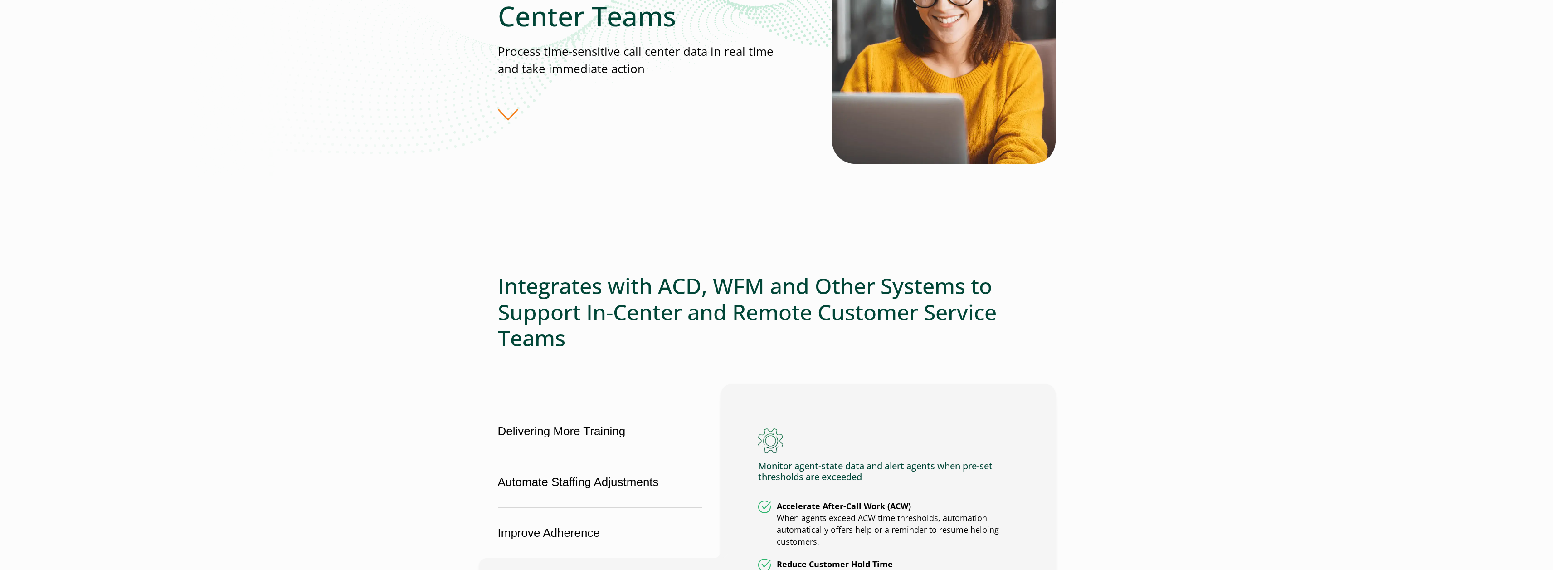 This screenshot has height=570, width=1553. I want to click on button: Automate Staffing Adjustments, so click(600, 482).